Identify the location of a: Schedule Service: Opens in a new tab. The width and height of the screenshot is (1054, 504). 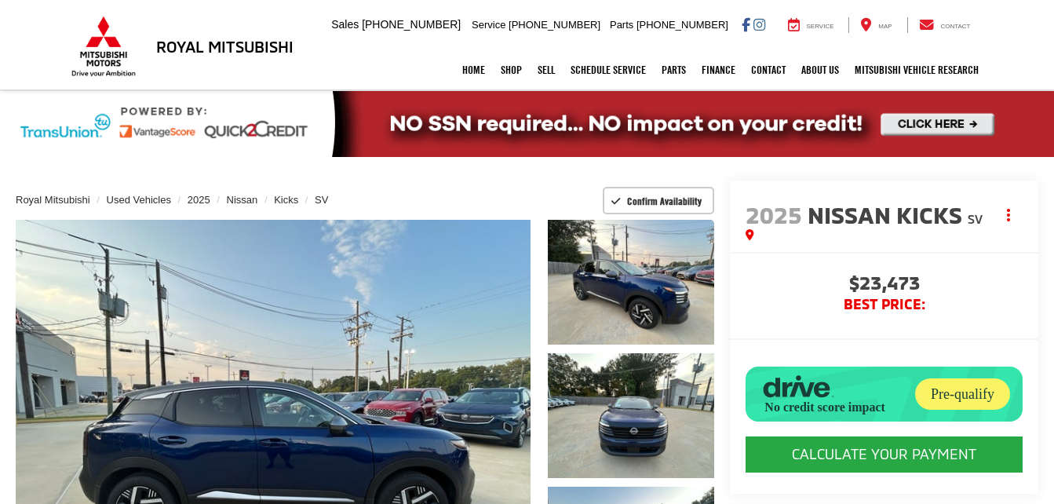
(608, 70).